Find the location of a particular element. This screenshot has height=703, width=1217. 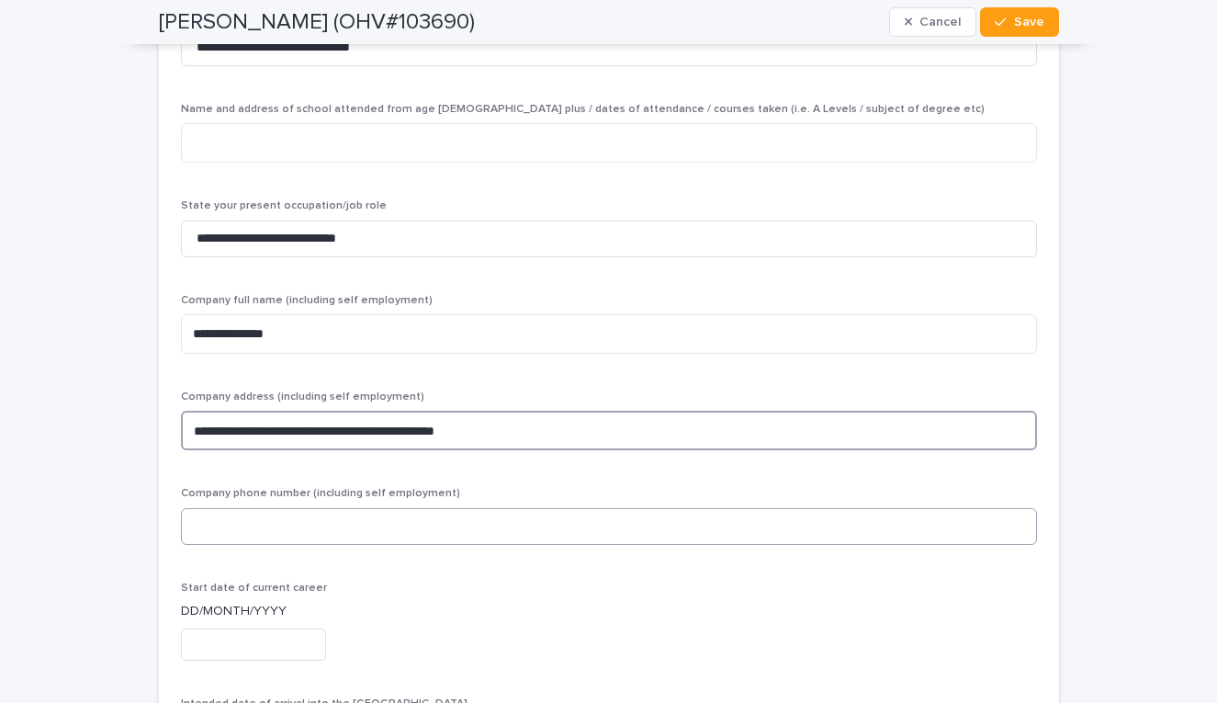

button: Cancel is located at coordinates (933, 22).